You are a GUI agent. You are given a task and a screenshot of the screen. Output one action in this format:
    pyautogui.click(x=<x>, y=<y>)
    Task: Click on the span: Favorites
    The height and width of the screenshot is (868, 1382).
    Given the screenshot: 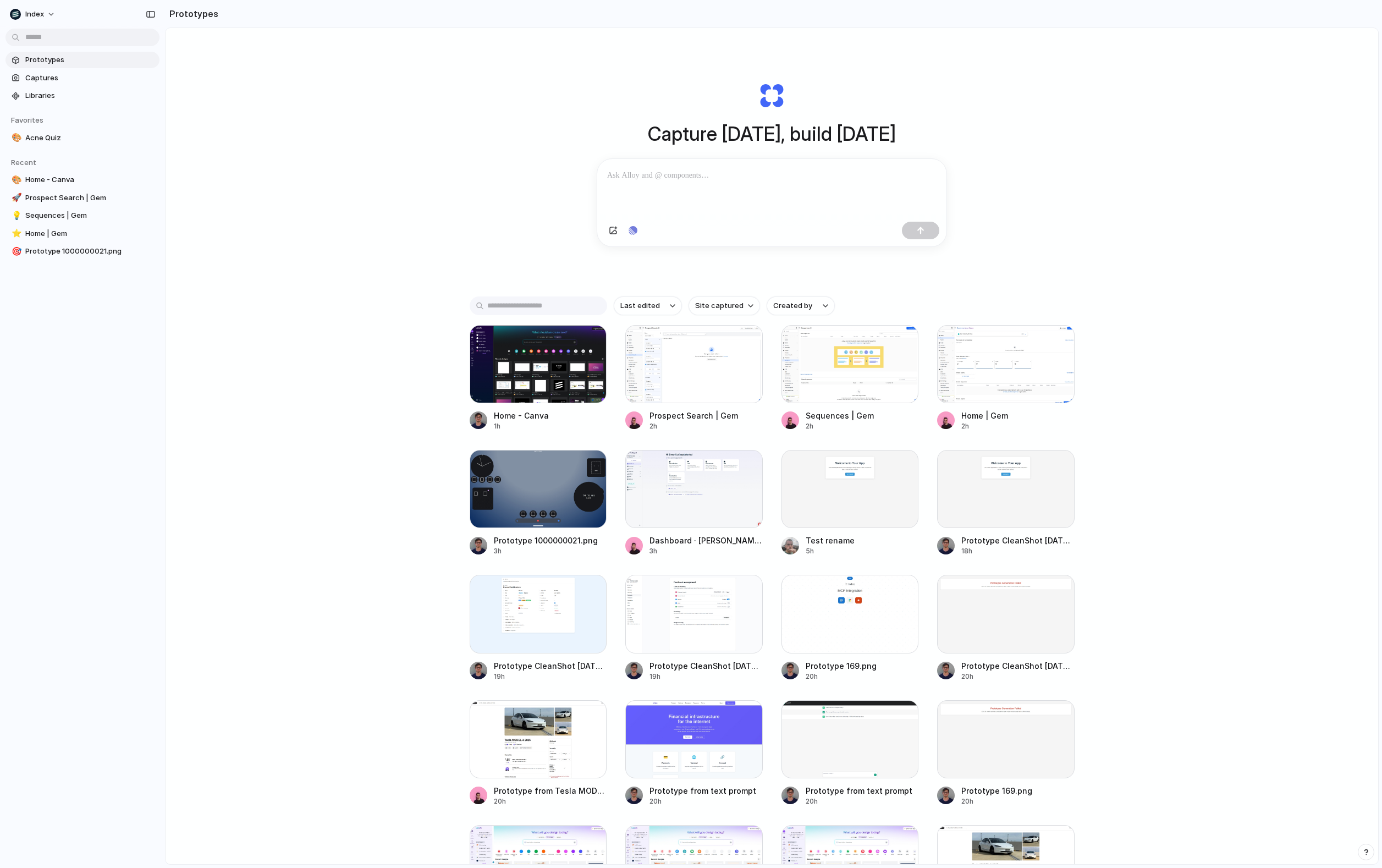 What is the action you would take?
    pyautogui.click(x=27, y=120)
    